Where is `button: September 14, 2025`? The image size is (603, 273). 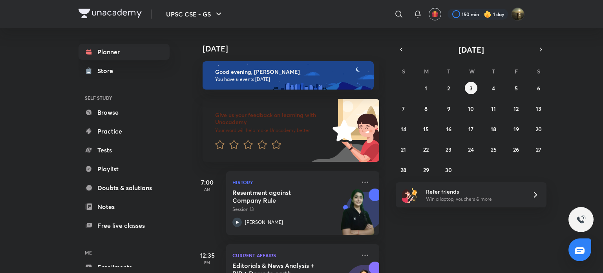
button: September 14, 2025 is located at coordinates (403, 129).